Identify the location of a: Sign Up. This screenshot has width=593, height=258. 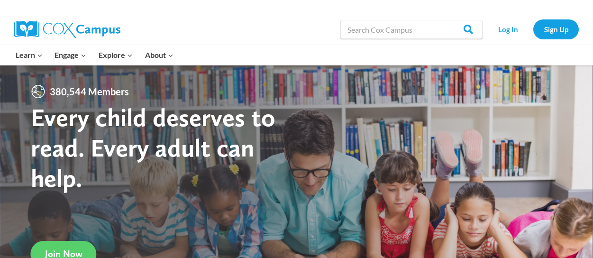
(556, 29).